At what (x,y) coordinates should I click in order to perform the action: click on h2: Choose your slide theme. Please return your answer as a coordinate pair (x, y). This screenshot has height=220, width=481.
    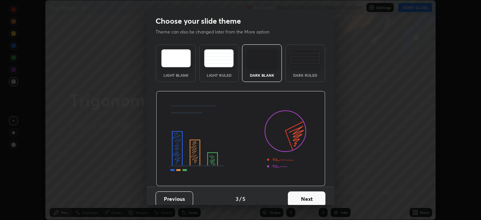
    Looking at the image, I should click on (198, 21).